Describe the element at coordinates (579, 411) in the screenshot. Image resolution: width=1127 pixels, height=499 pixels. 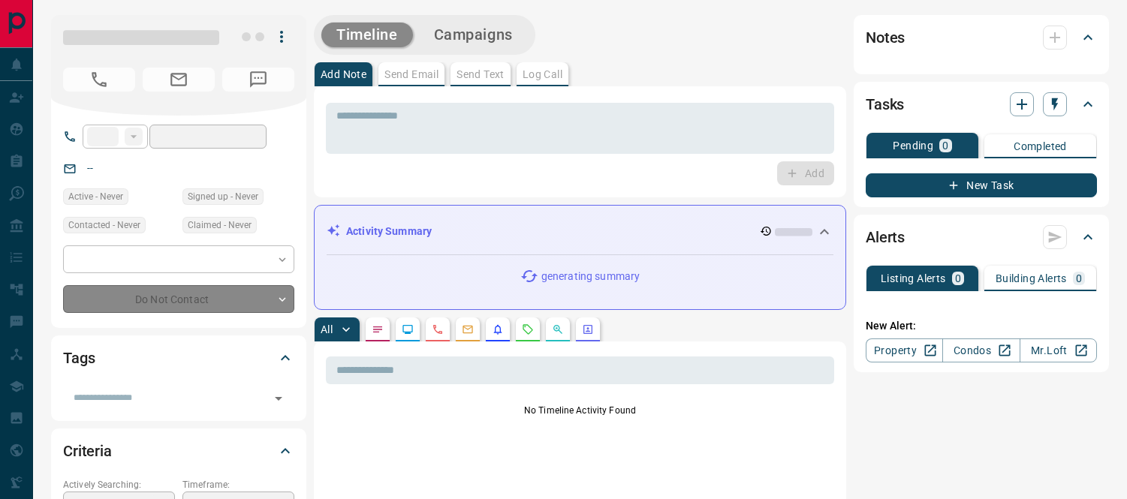
I see `p: No Timeline Activity Found` at that location.